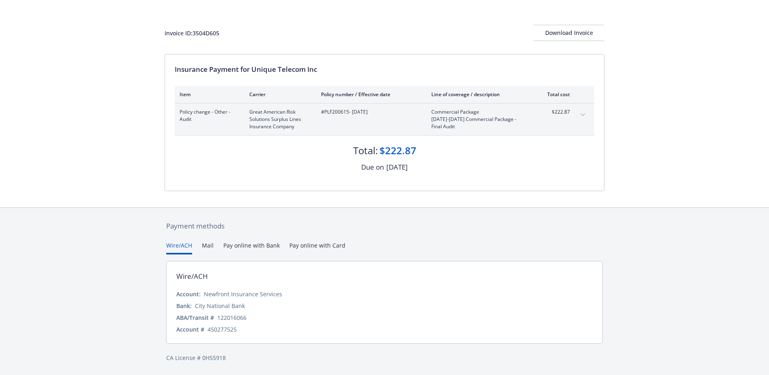 This screenshot has height=375, width=769. Describe the element at coordinates (189, 294) in the screenshot. I see `div: Account:` at that location.